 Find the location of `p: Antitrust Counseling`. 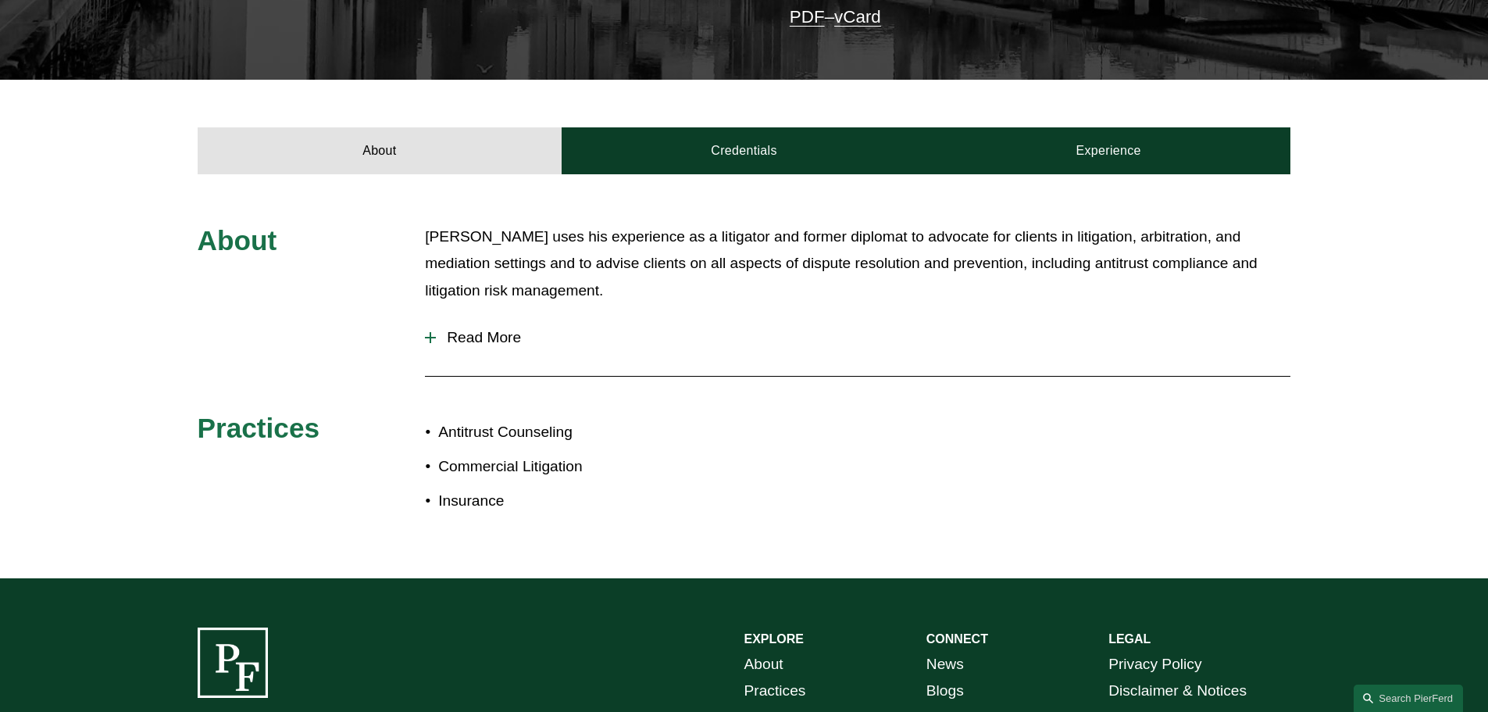

p: Antitrust Counseling is located at coordinates (591, 432).